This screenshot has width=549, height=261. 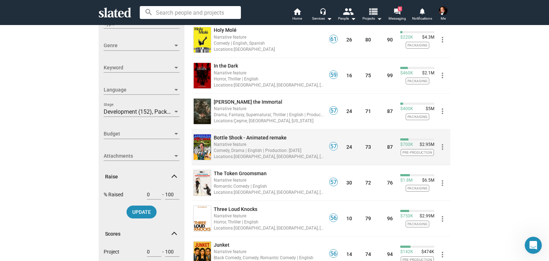 What do you see at coordinates (443, 11) in the screenshot?
I see `img: Omer Sarikaya` at bounding box center [443, 11].